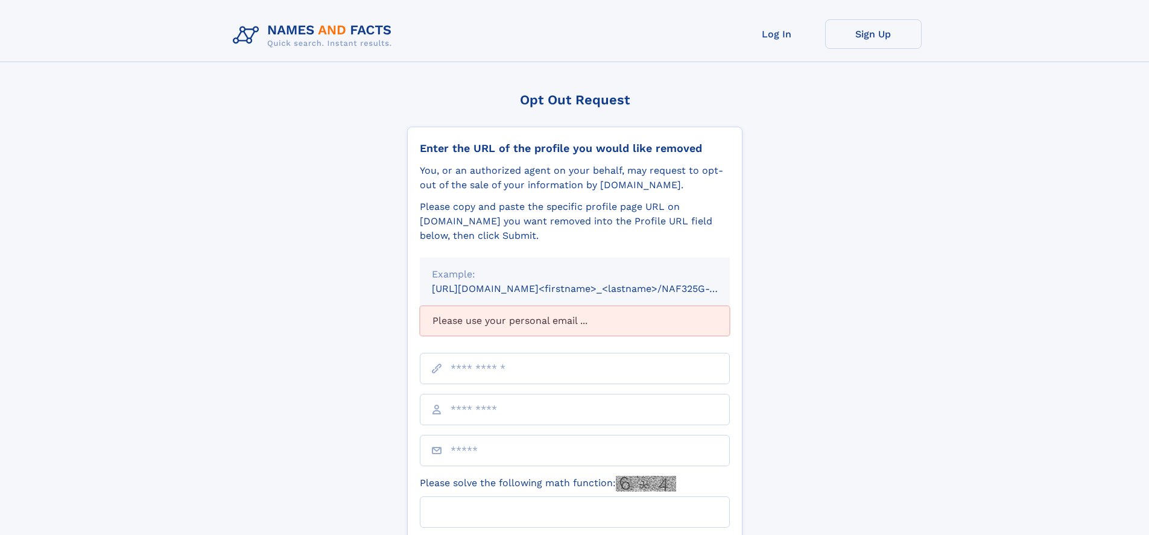 The image size is (1149, 535). I want to click on div: Opt Out Request, so click(575, 100).